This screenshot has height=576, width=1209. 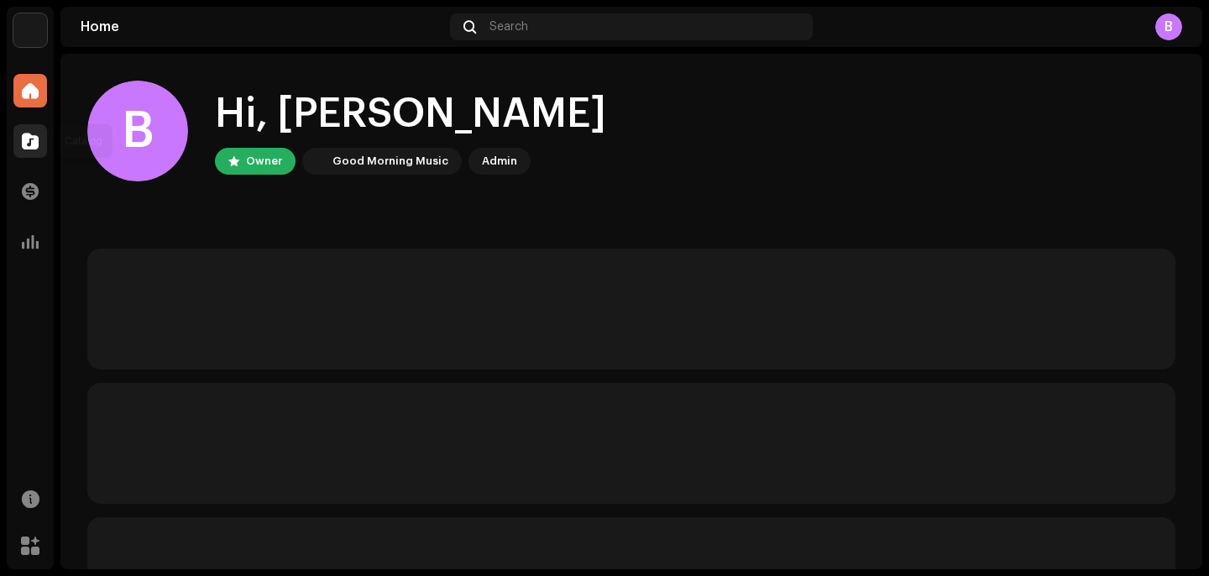 I want to click on div: Home, so click(x=262, y=27).